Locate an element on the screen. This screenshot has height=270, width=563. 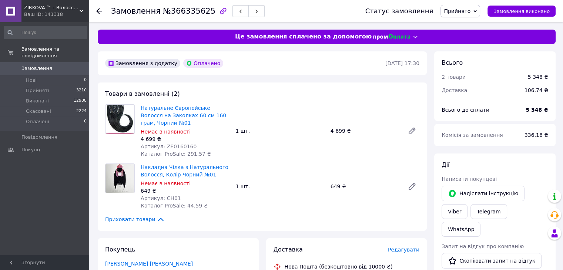
span: Повідомлення is located at coordinates (39, 137).